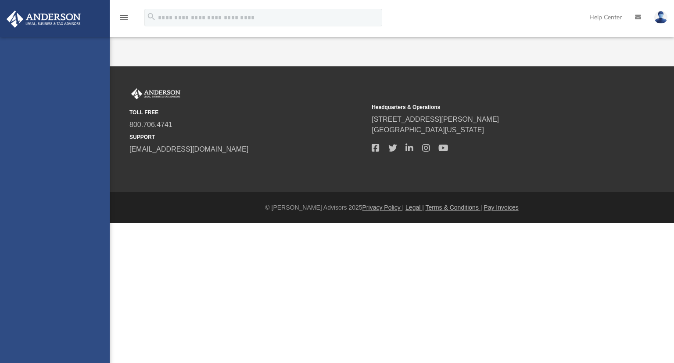  Describe the element at coordinates (415, 207) in the screenshot. I see `a: Legal |` at that location.